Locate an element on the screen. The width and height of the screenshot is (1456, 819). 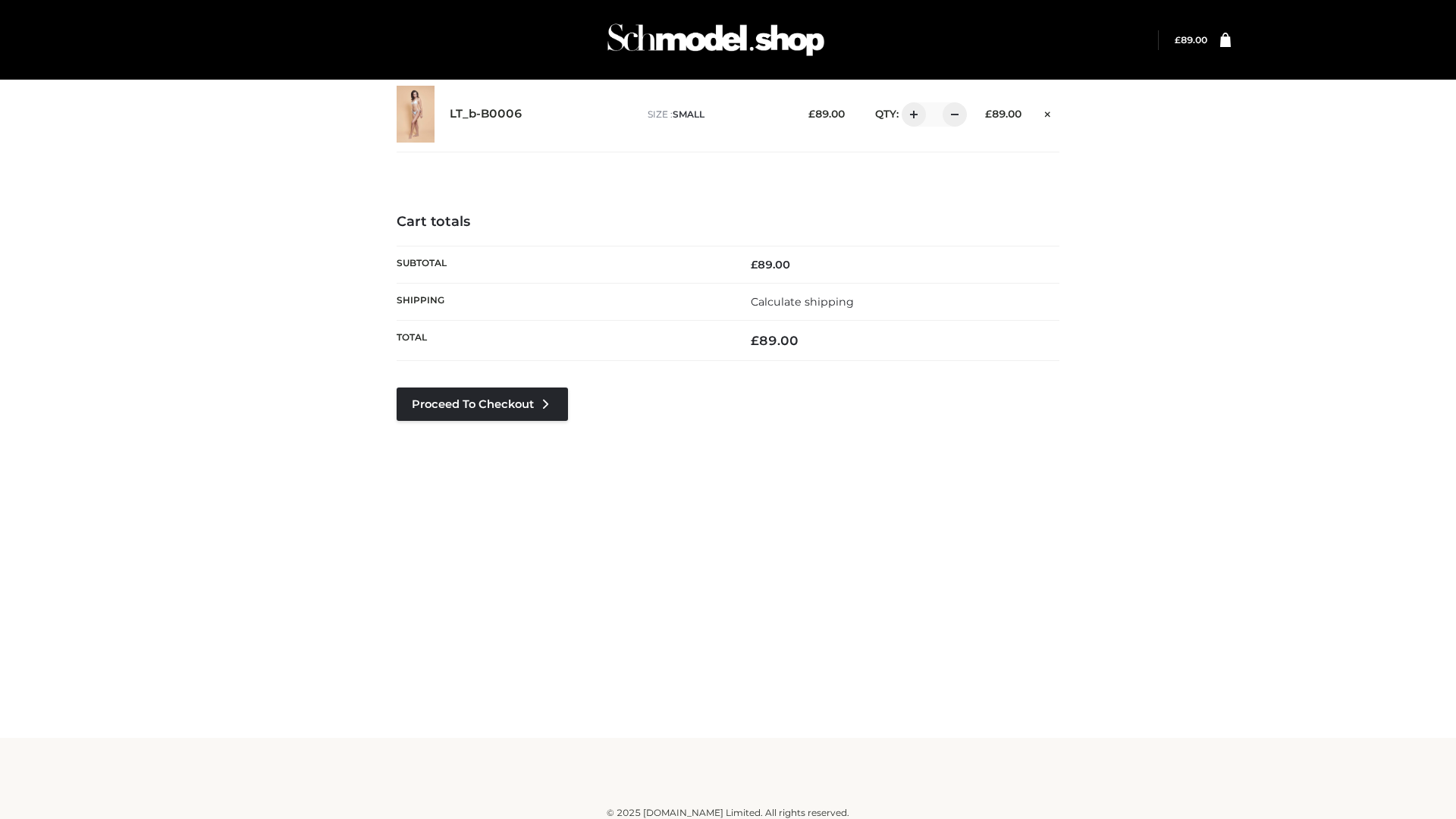
th: Total is located at coordinates (562, 341).